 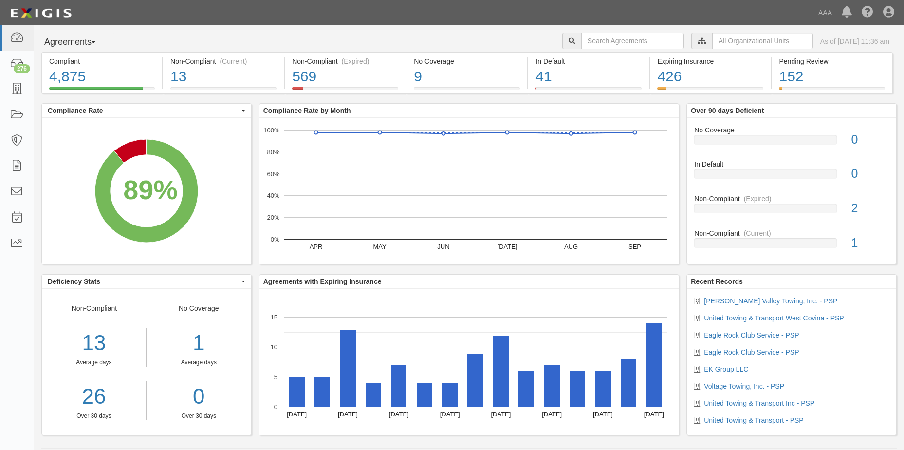 What do you see at coordinates (710, 61) in the screenshot?
I see `div: Expiring Insurance` at bounding box center [710, 61].